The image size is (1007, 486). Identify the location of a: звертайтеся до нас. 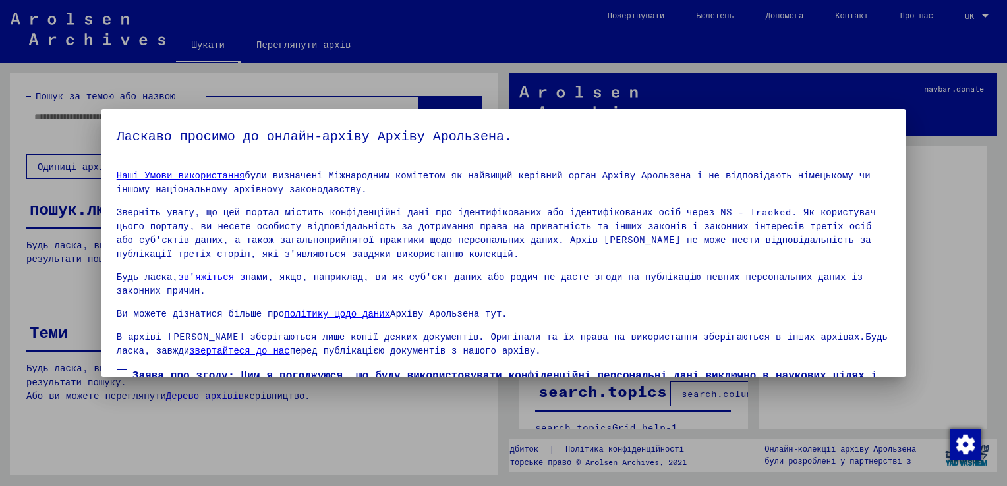
(239, 351).